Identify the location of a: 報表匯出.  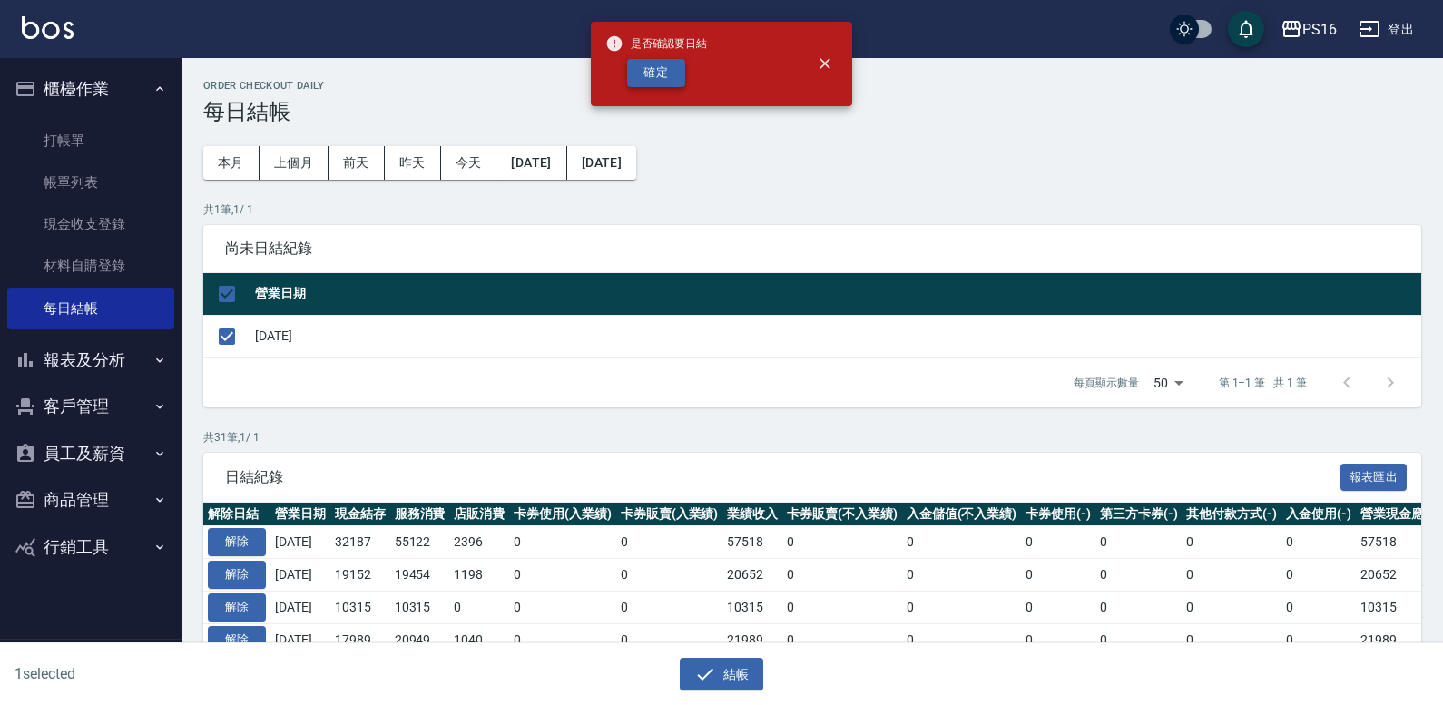
(1374, 475).